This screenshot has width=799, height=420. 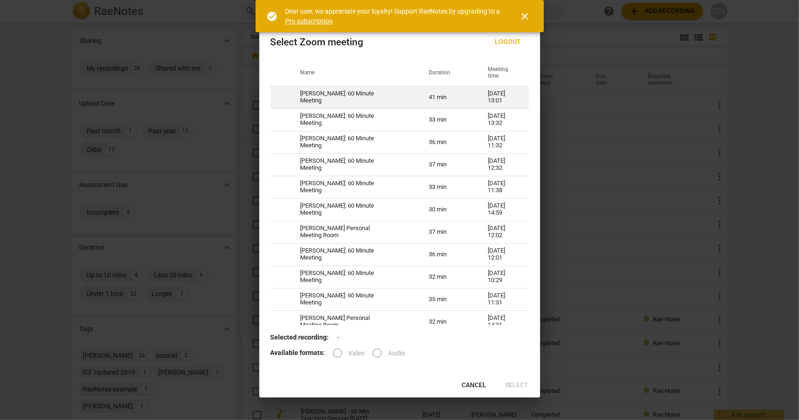 I want to click on span: check_circle, so click(x=272, y=16).